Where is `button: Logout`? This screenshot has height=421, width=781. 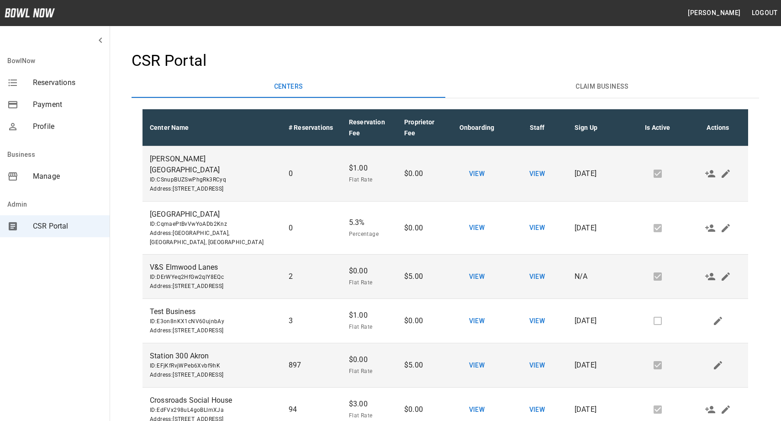 button: Logout is located at coordinates (765, 13).